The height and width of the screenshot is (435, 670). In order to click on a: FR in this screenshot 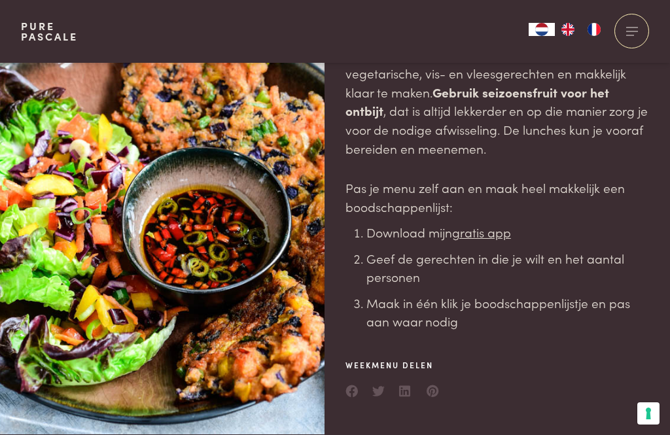, I will do `click(594, 29)`.